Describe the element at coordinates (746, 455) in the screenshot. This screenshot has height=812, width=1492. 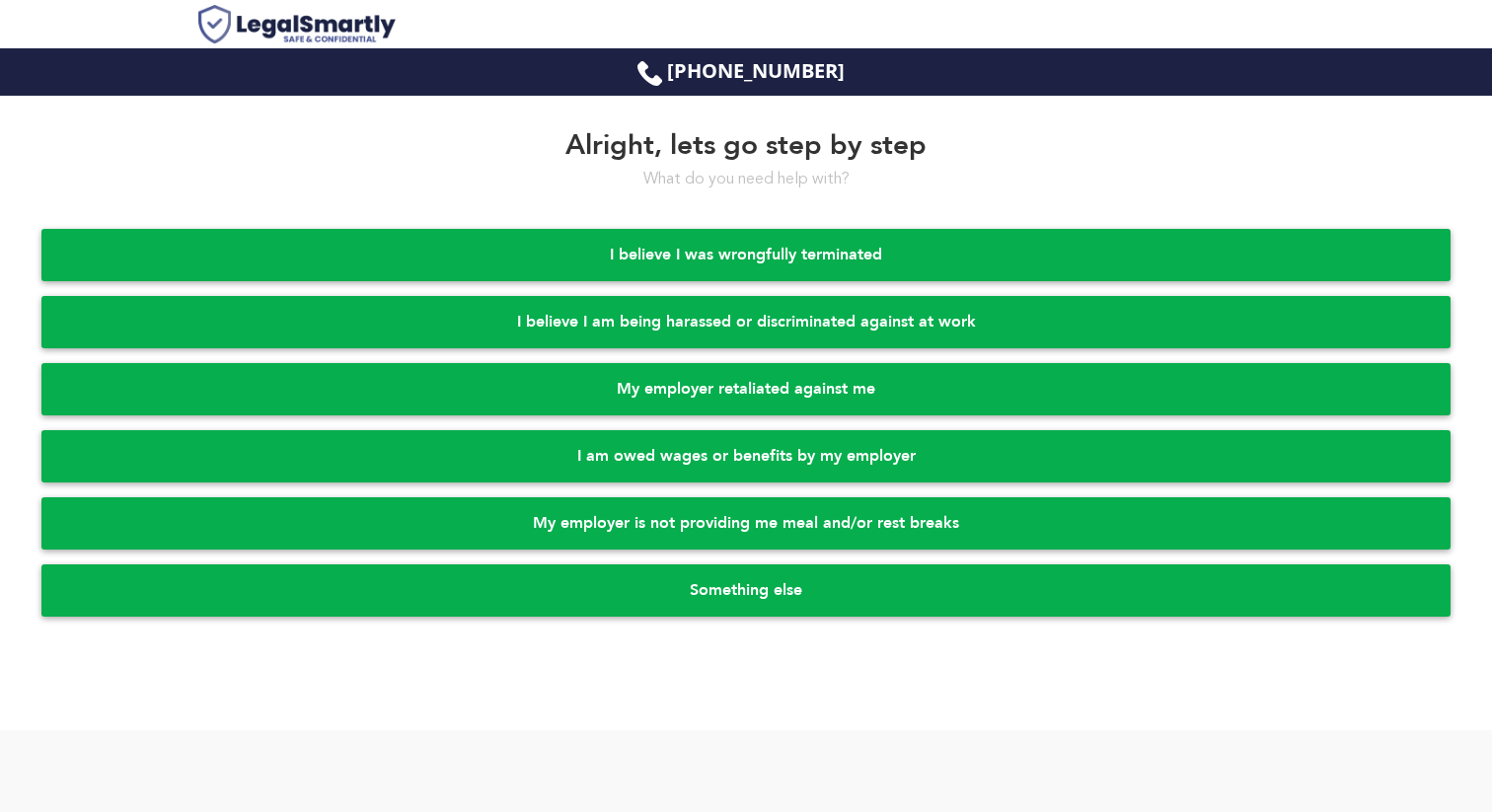
I see `div: I am owed wages or benefits by my employer` at that location.